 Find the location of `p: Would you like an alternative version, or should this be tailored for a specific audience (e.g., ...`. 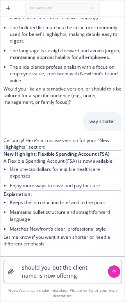

p: Would you like an alternative version, or should this be tailored for a specific audience (e.g., ... is located at coordinates (62, 95).